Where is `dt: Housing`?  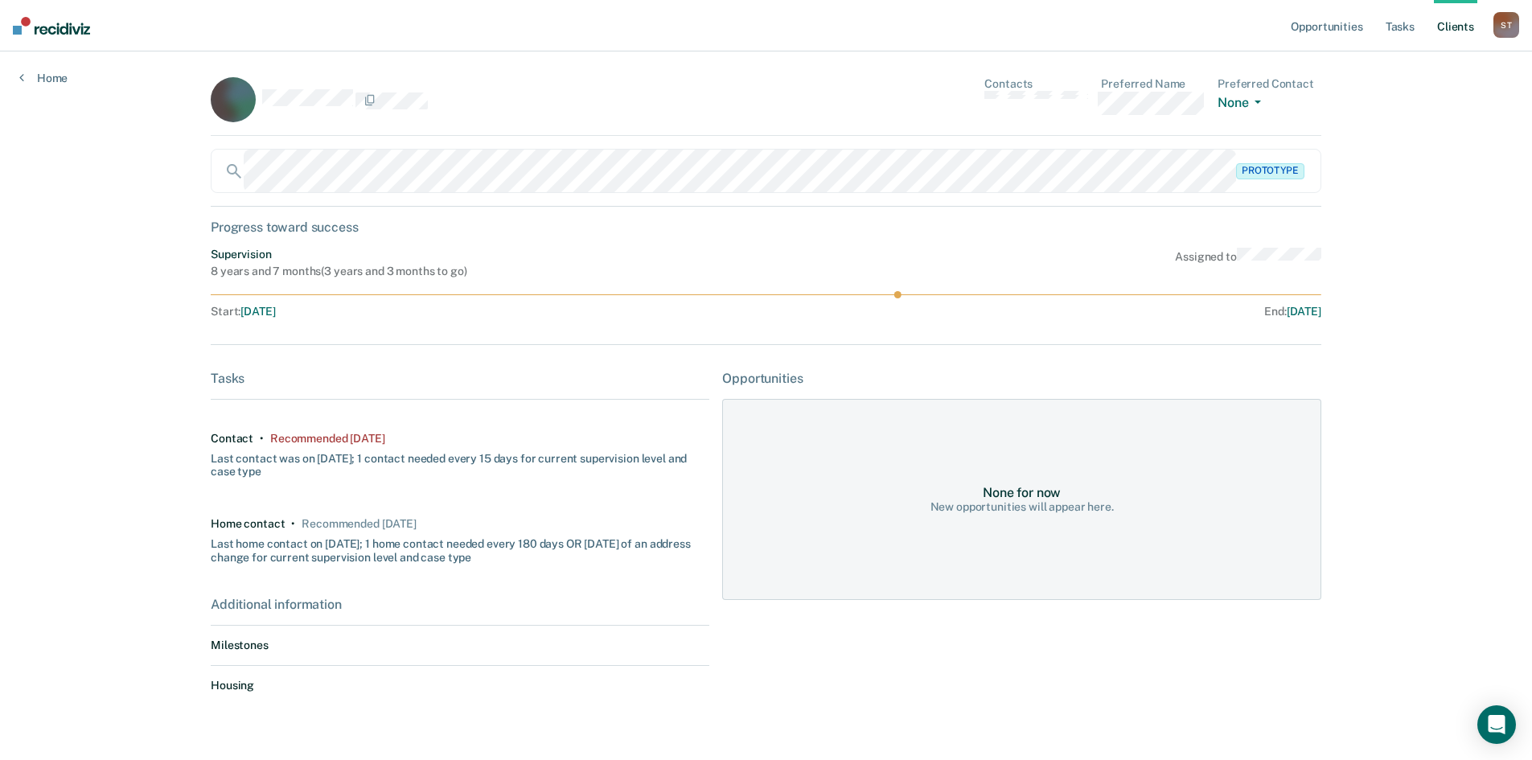
dt: Housing is located at coordinates (460, 685).